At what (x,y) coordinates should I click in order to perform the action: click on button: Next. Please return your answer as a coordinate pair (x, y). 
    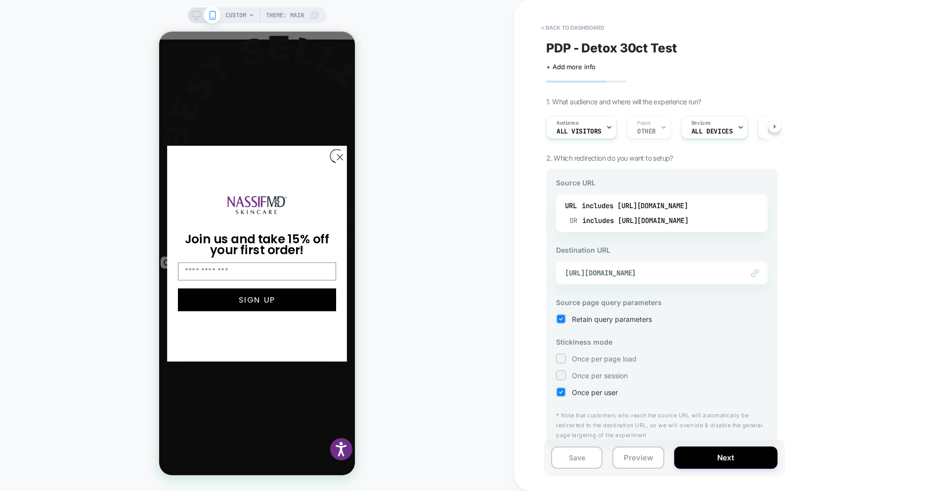
    Looking at the image, I should click on (725, 457).